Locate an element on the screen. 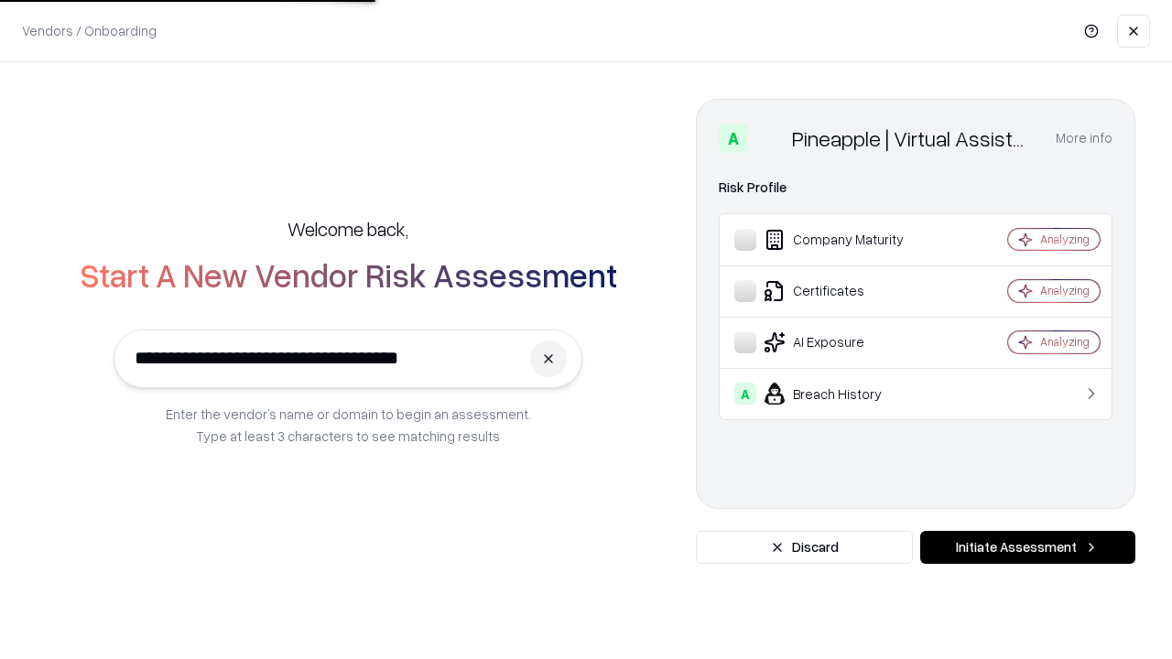 This screenshot has width=1172, height=659. img: Pineapple | Virtual Assistant Agency is located at coordinates (770, 138).